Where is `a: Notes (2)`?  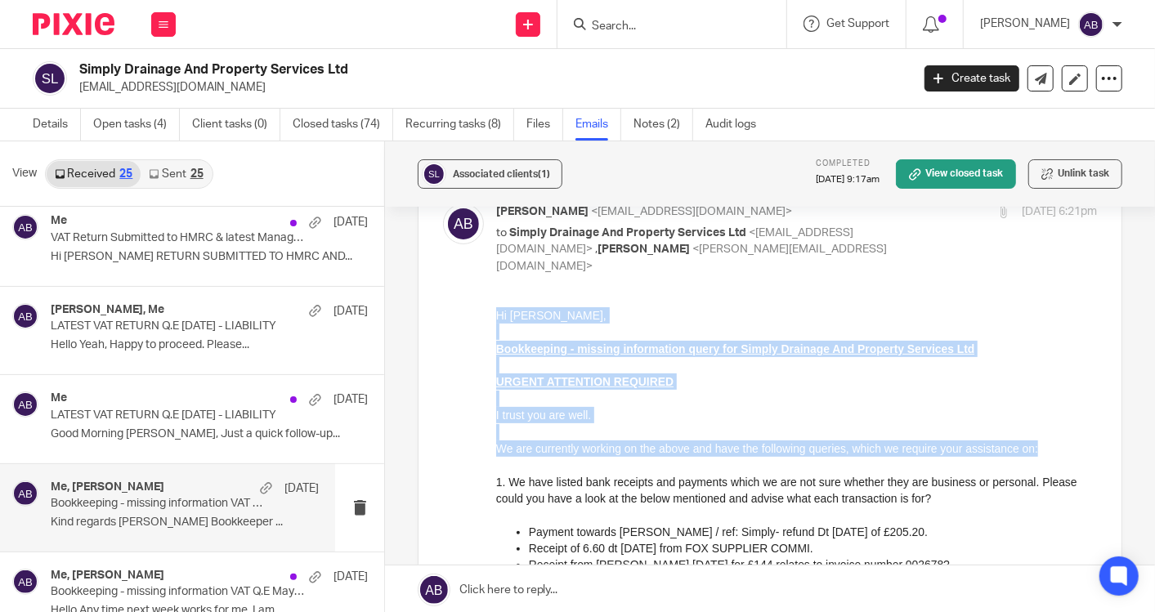
a: Notes (2) is located at coordinates (663, 124).